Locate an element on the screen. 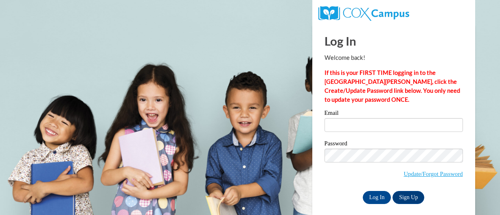  a: COX Campus is located at coordinates (364, 13).